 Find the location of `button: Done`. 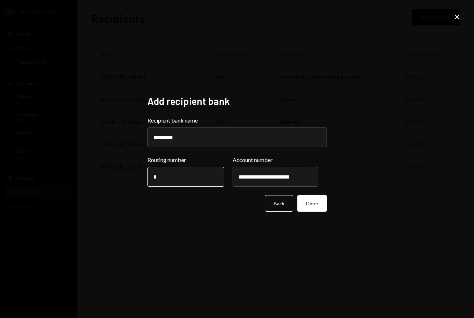

button: Done is located at coordinates (312, 203).